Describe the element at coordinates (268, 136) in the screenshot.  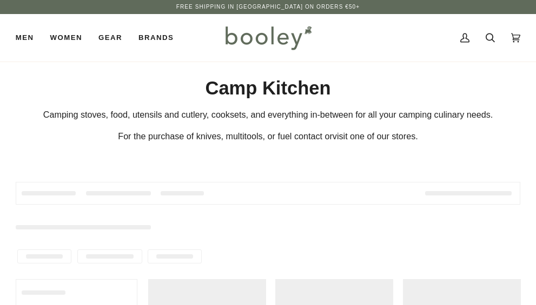
I see `div: visit one of our stores.` at that location.